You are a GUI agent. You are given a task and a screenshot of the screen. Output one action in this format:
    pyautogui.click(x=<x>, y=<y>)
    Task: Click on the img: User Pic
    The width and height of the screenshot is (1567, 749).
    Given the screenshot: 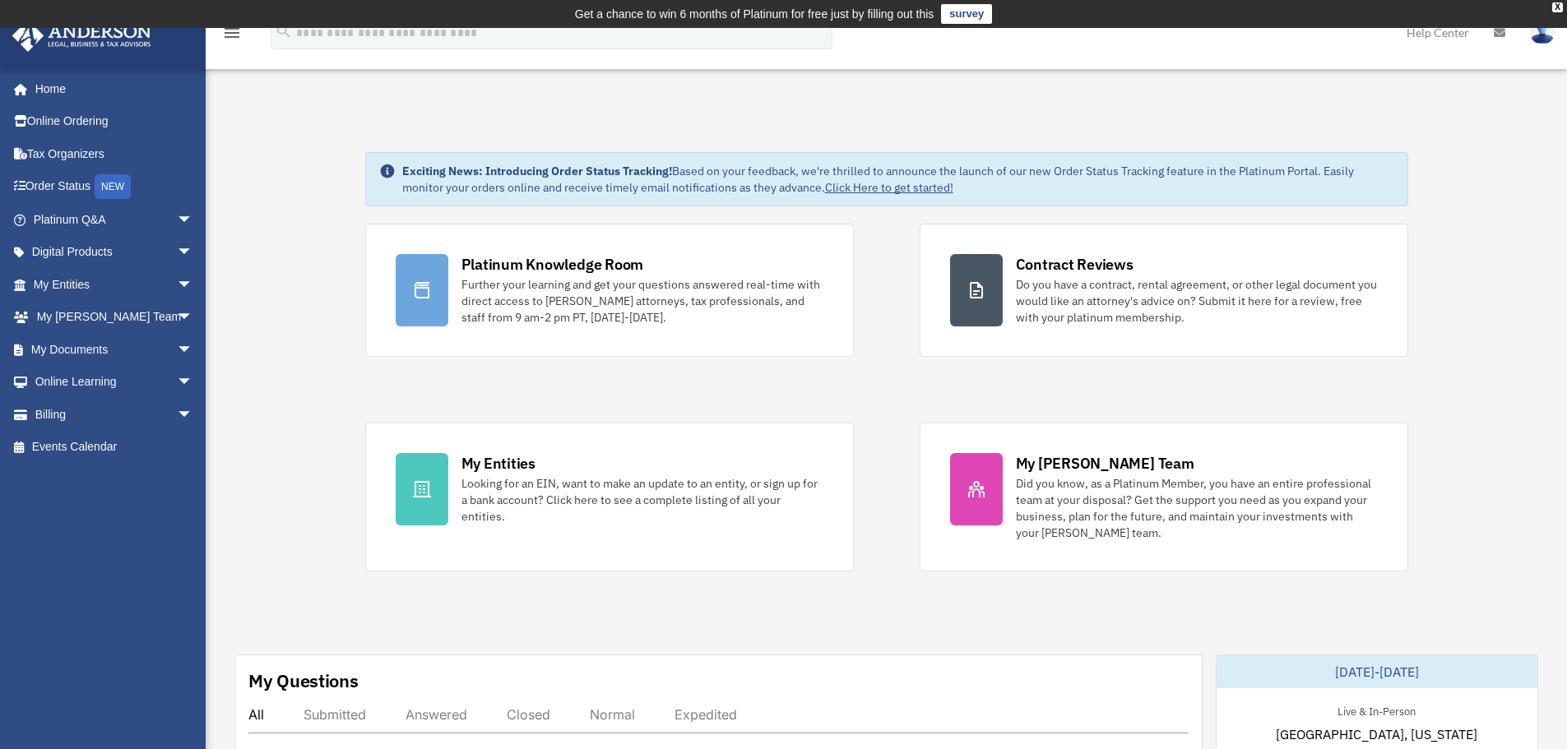 What is the action you would take?
    pyautogui.click(x=1542, y=32)
    